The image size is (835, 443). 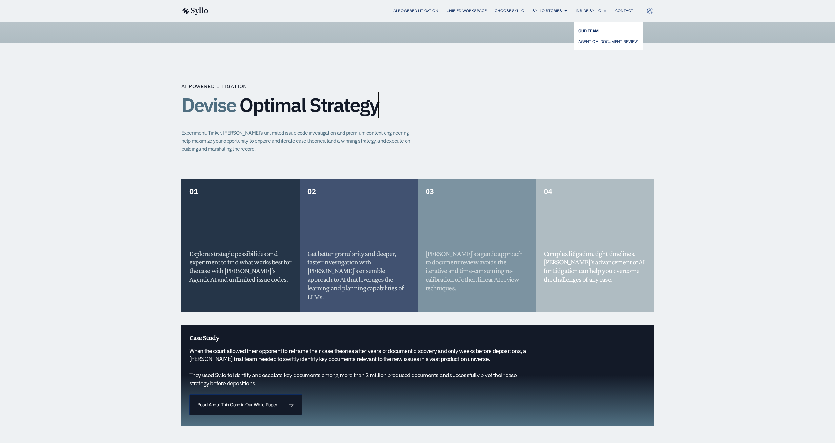 I want to click on p: AI Powered Litigation, so click(x=214, y=86).